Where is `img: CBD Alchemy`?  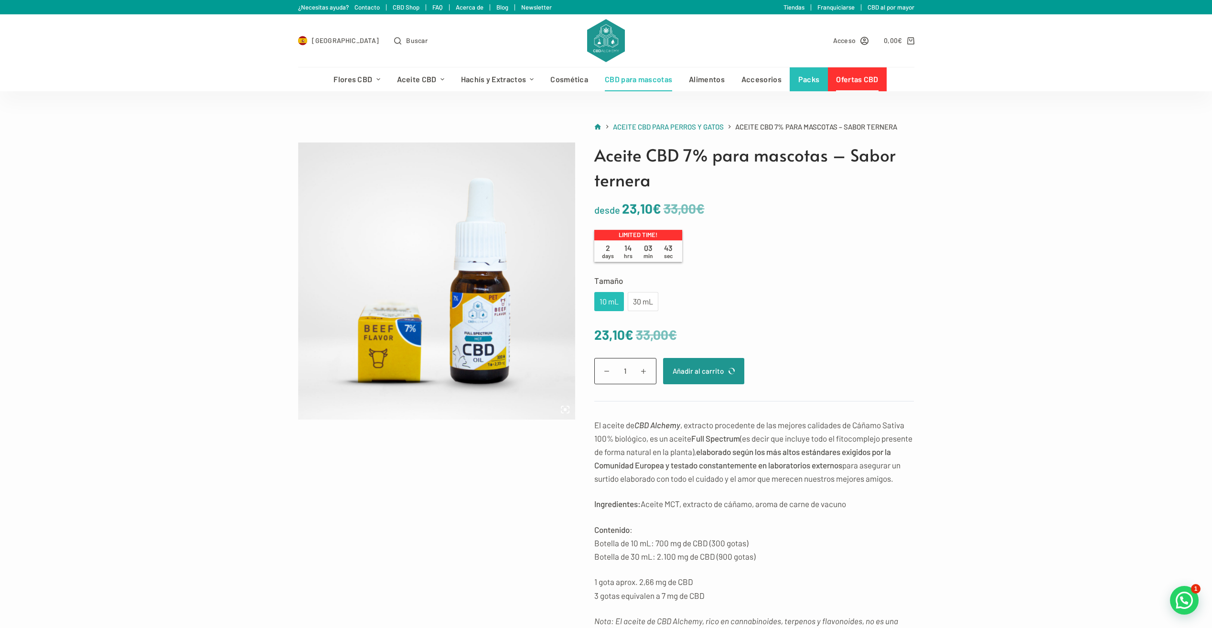 img: CBD Alchemy is located at coordinates (606, 41).